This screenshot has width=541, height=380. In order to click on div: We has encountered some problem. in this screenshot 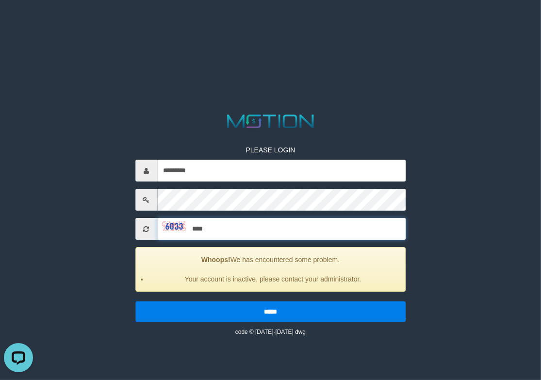, I will do `click(271, 269)`.